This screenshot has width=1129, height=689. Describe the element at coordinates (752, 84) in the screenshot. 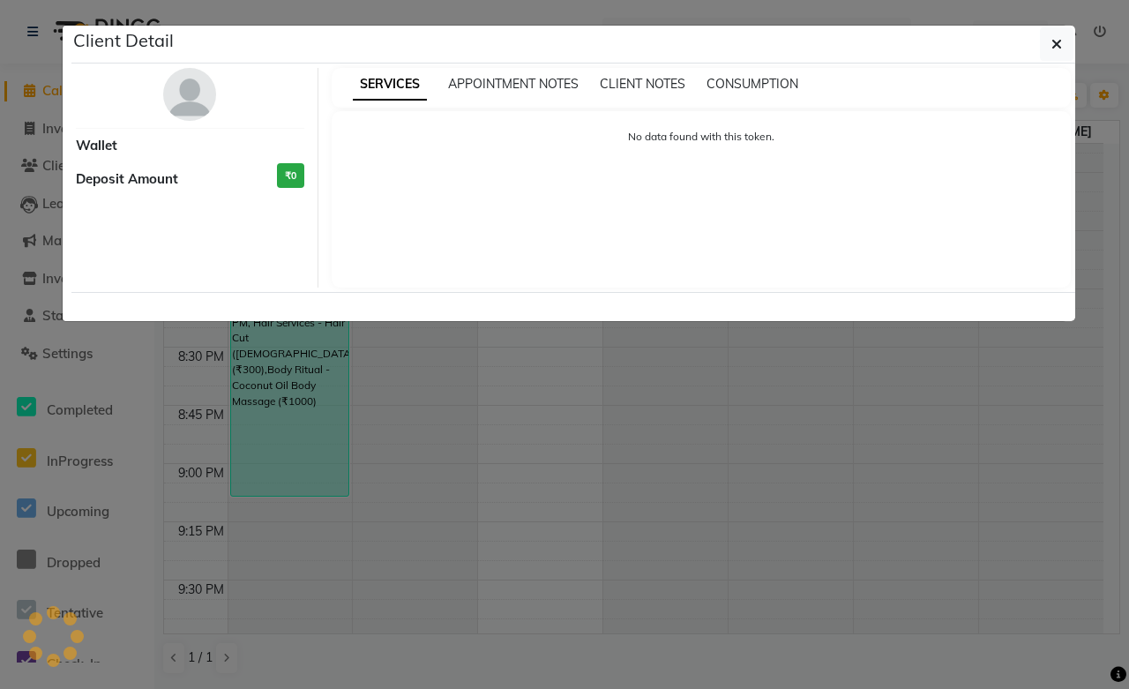

I see `span: CONSUMPTION` at that location.